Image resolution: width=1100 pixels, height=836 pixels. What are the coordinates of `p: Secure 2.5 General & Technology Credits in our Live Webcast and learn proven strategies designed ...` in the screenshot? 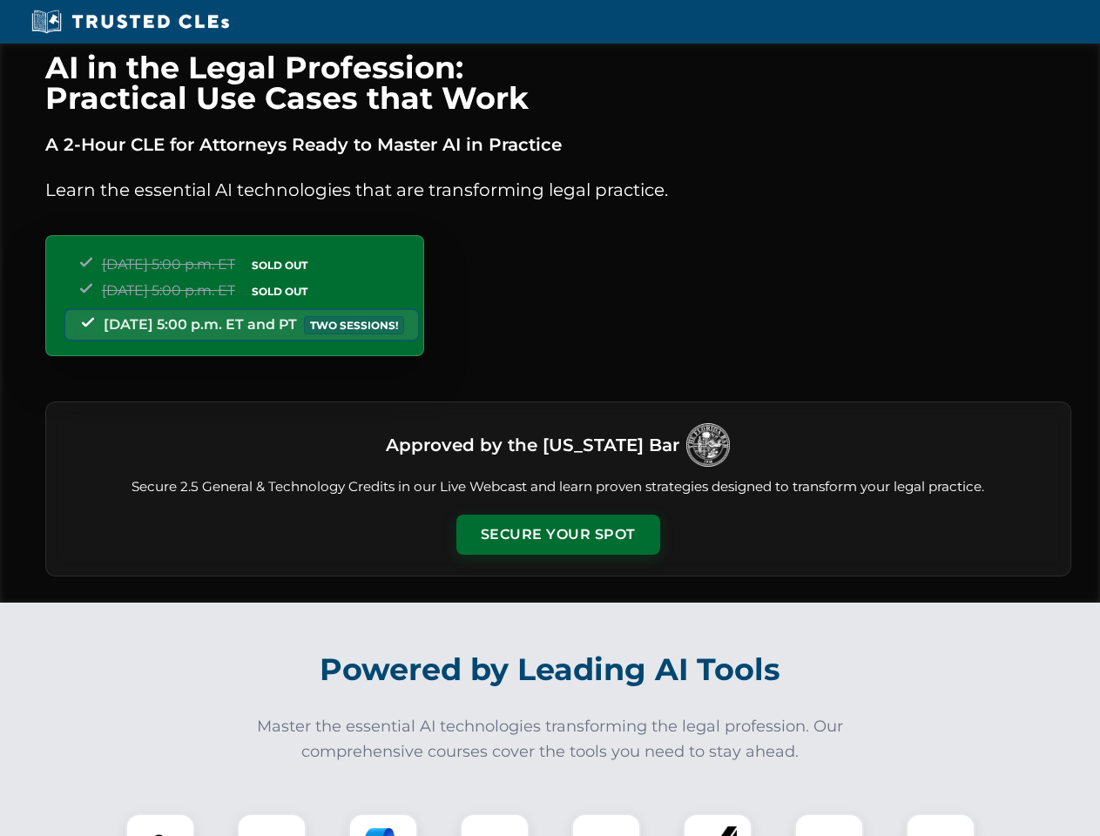 It's located at (558, 487).